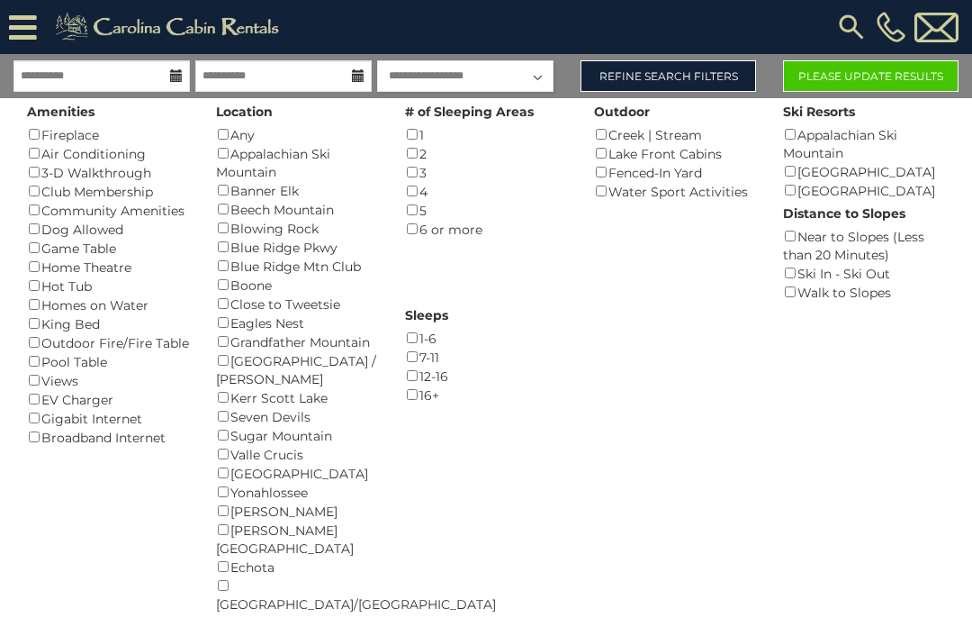  I want to click on img: Khaki-logo.png, so click(170, 27).